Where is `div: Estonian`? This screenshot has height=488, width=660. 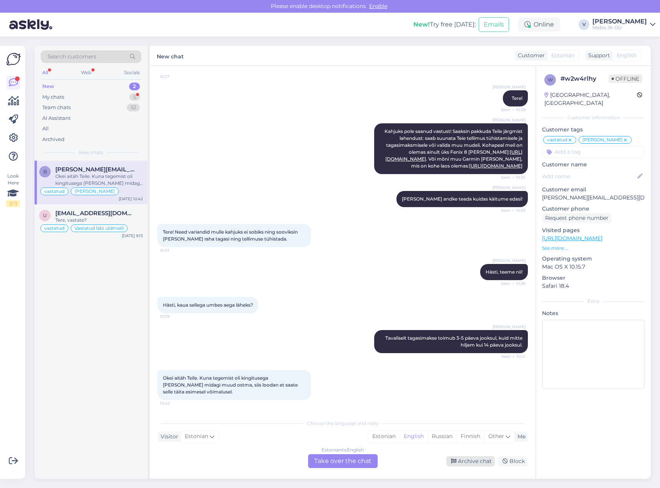 div: Estonian is located at coordinates (384, 436).